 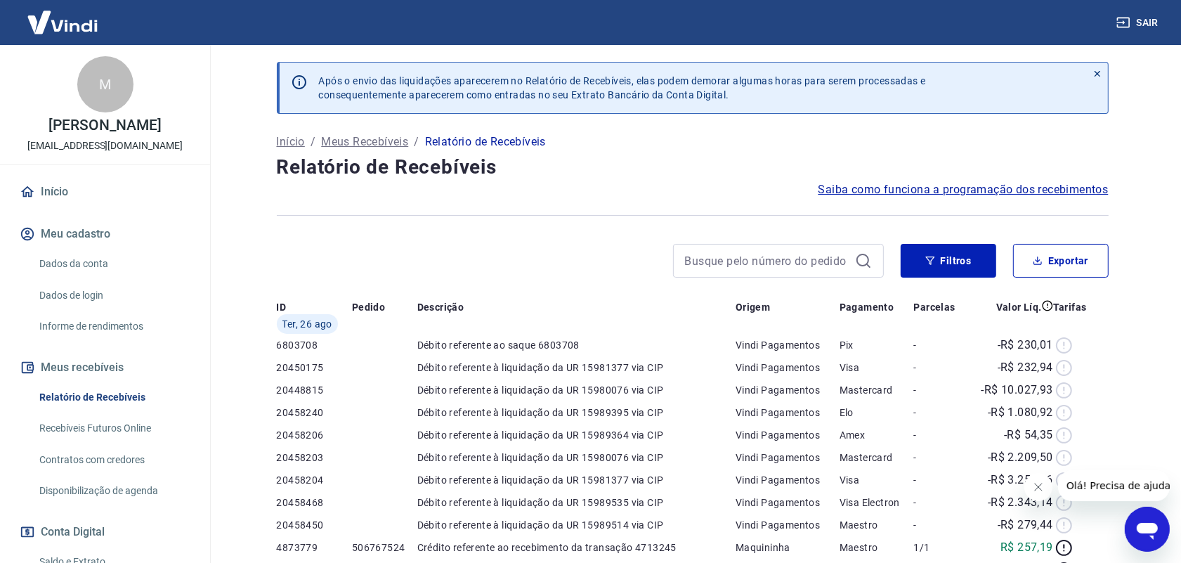 I want to click on p: 20458450, so click(x=314, y=525).